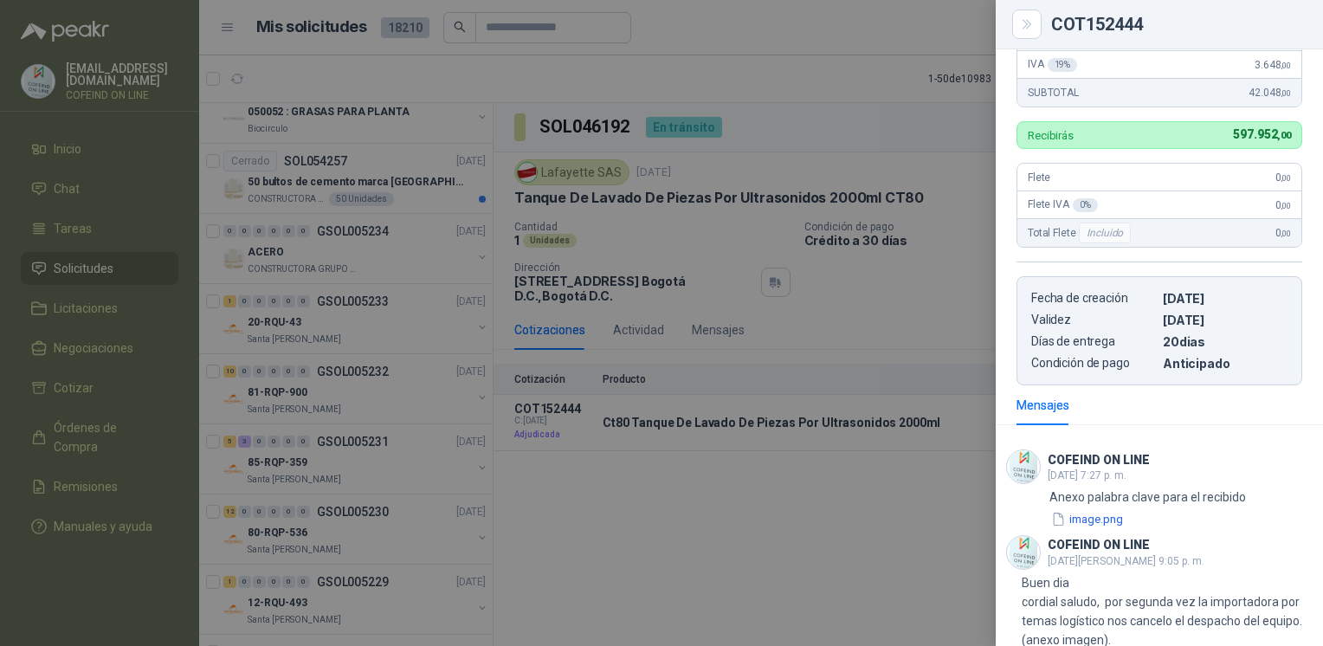 This screenshot has width=1323, height=646. I want to click on span: Total Flete, so click(1080, 233).